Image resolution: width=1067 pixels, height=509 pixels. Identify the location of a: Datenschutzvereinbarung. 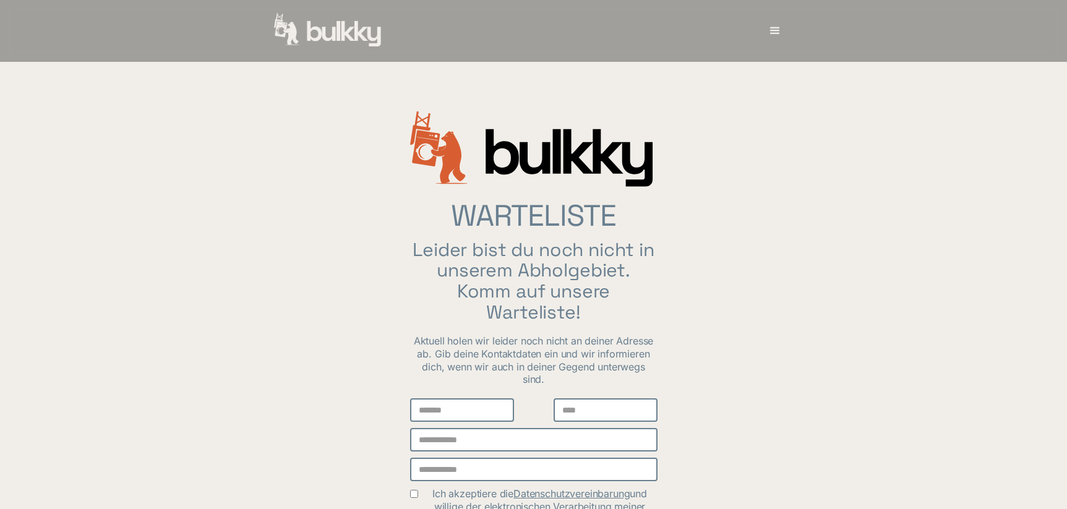
(572, 494).